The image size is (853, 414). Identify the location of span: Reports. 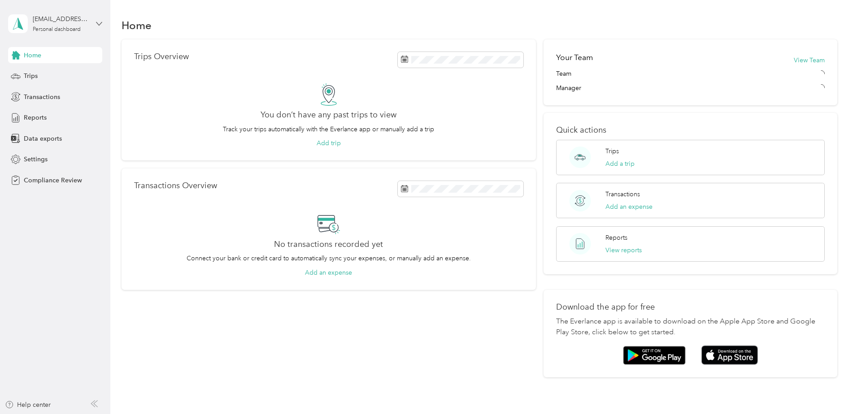
(35, 117).